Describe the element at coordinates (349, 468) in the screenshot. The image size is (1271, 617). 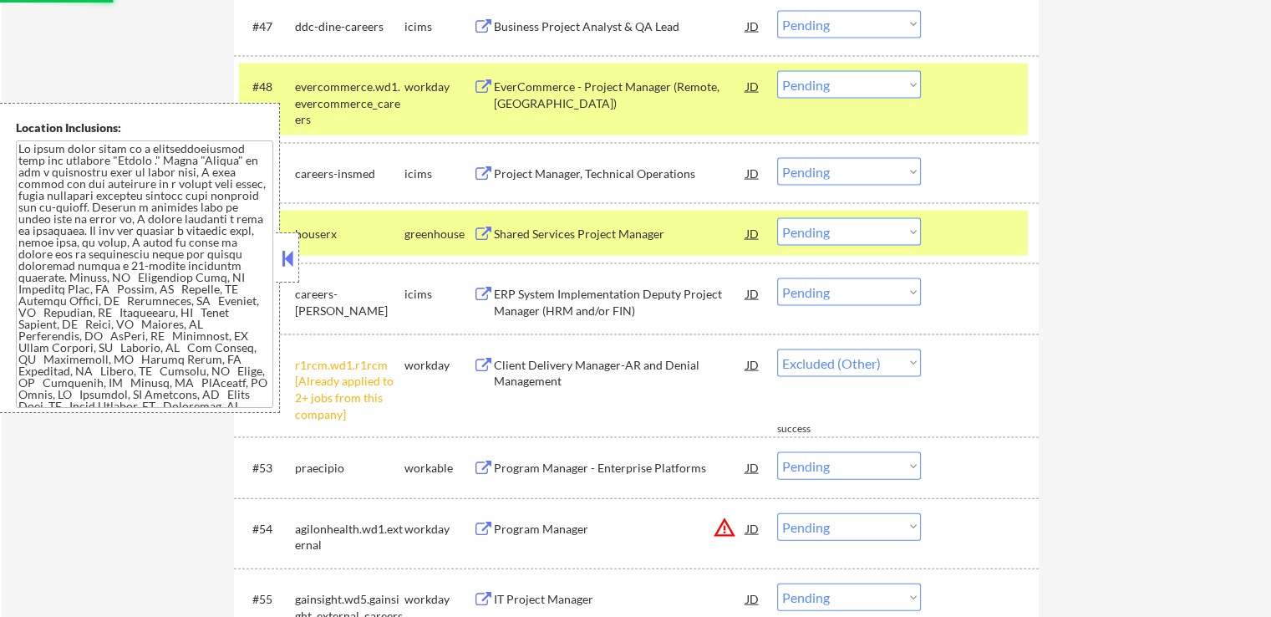
I see `div: praecipio` at that location.